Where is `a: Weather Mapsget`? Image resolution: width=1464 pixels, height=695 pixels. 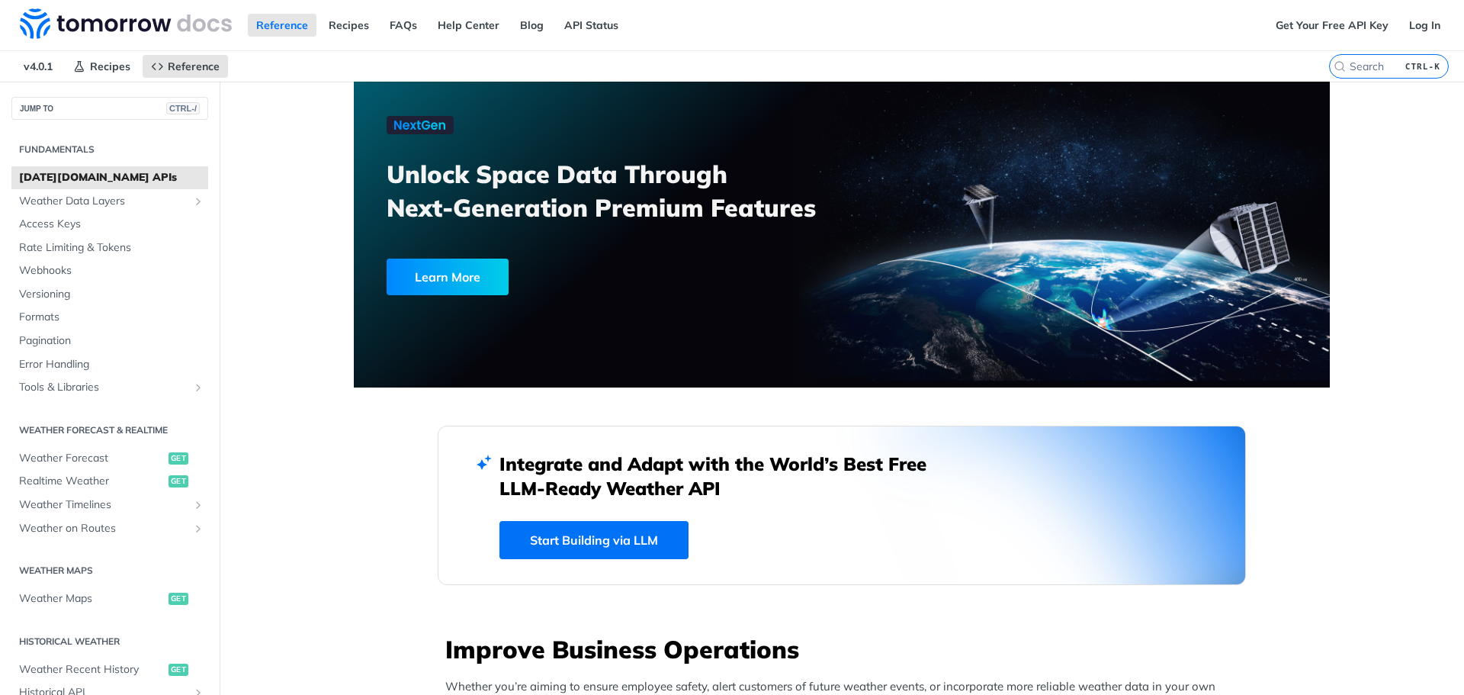 a: Weather Mapsget is located at coordinates (110, 599).